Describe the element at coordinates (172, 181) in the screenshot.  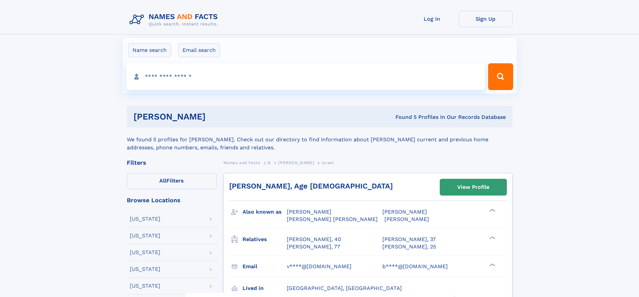
I see `label: Filters` at that location.